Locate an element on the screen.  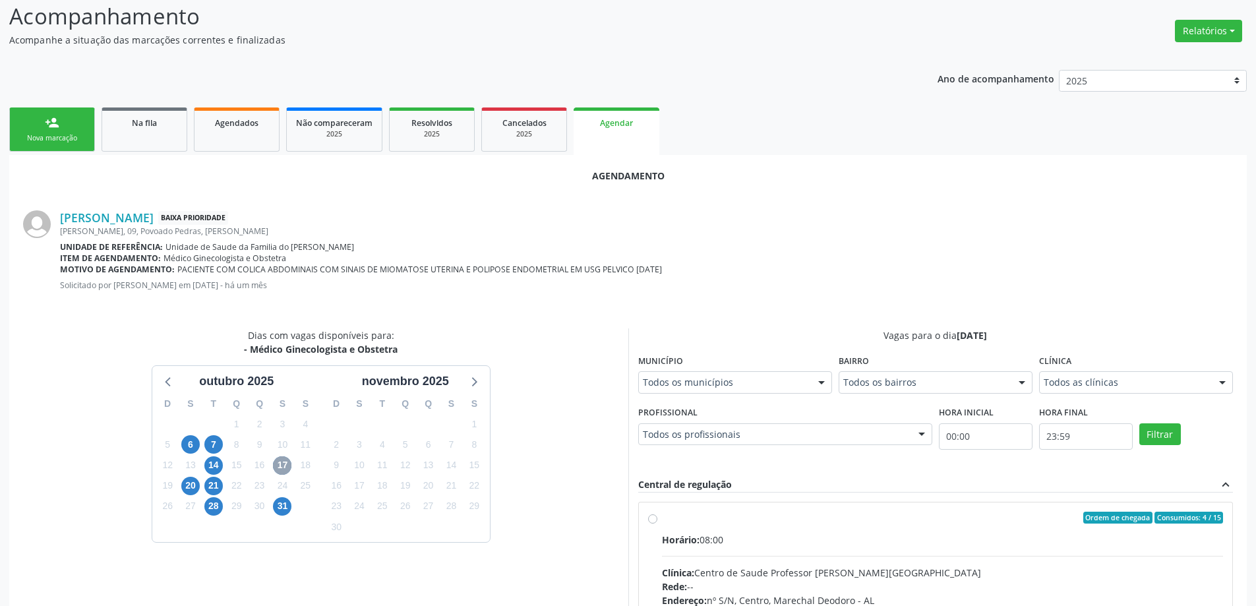
span: Agendar is located at coordinates (616, 123).